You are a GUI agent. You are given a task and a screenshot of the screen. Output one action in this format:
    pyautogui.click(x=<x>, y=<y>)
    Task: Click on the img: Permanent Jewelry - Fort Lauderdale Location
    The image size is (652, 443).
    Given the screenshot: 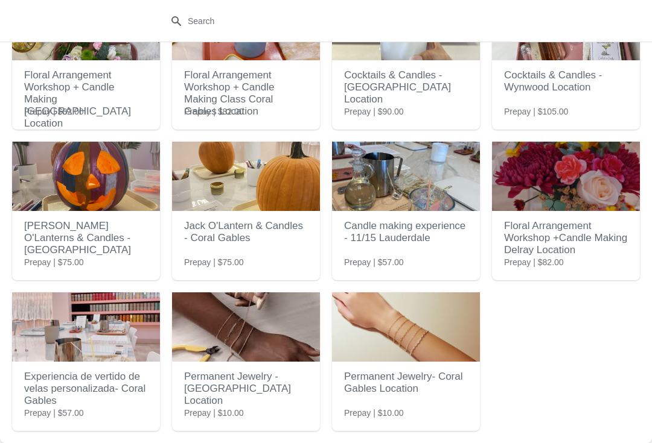 What is the action you would take?
    pyautogui.click(x=246, y=327)
    